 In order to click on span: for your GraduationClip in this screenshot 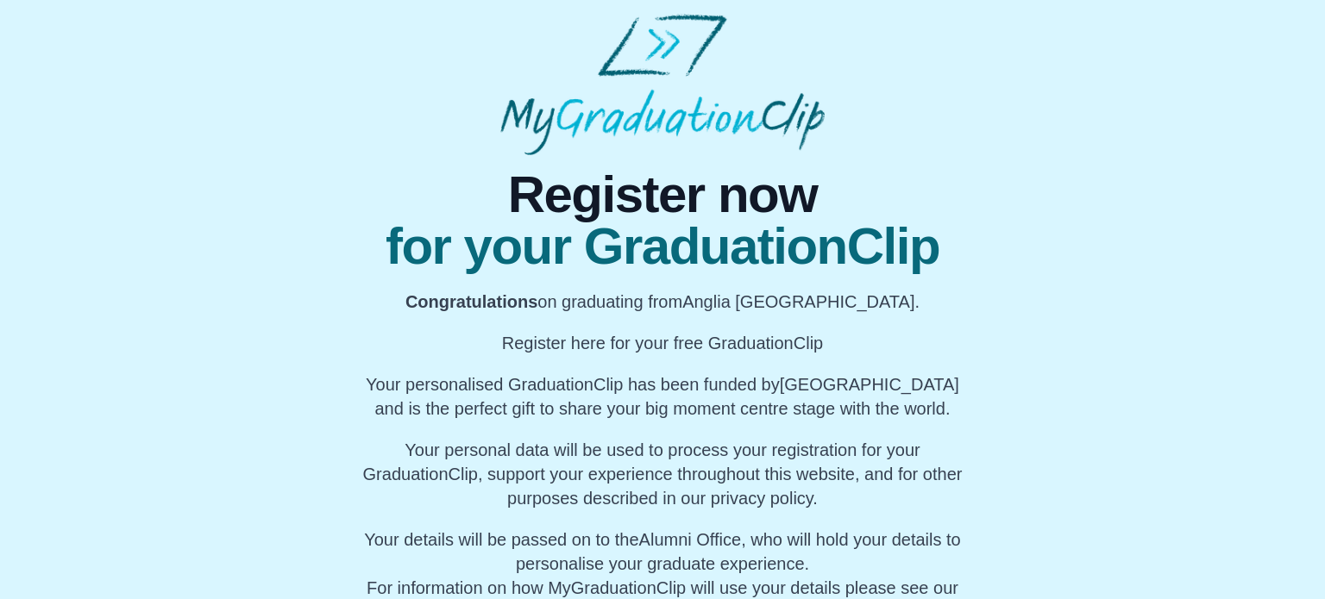, I will do `click(662, 247)`.